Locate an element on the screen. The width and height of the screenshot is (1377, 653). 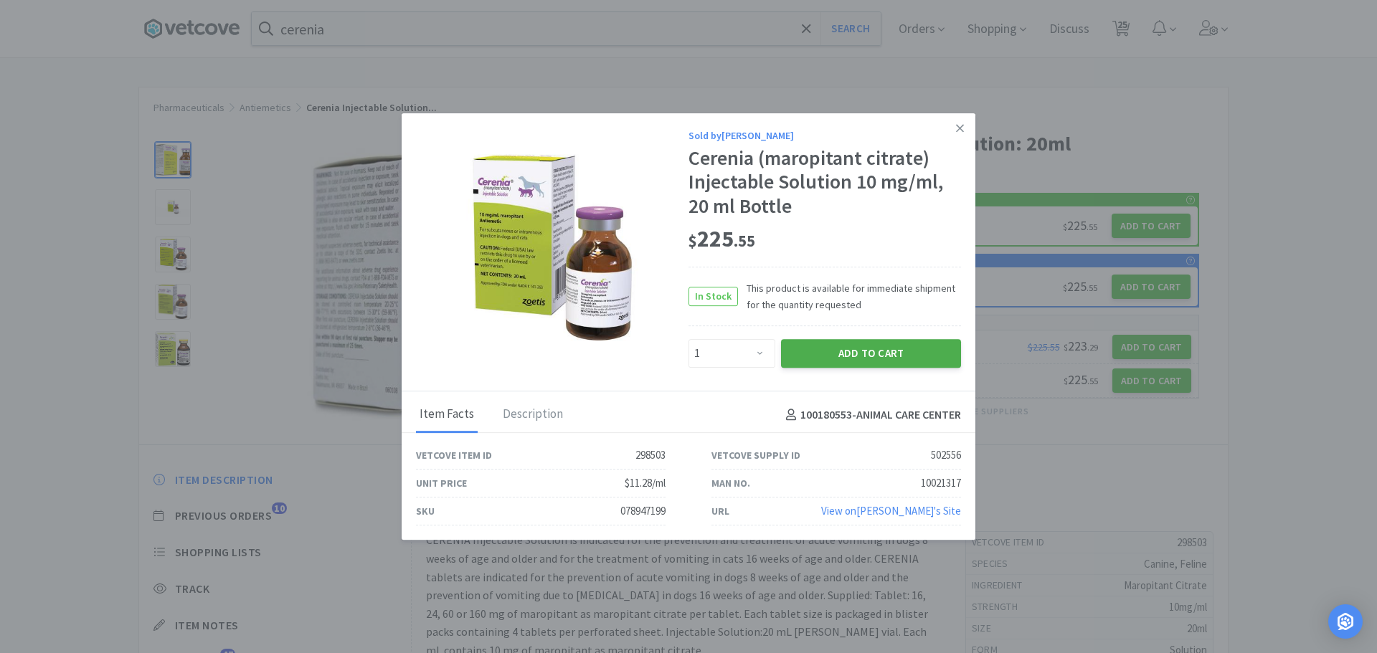
img: 55361e86bb714a02bb532598ccc01019_502556.jpeg is located at coordinates (552, 247).